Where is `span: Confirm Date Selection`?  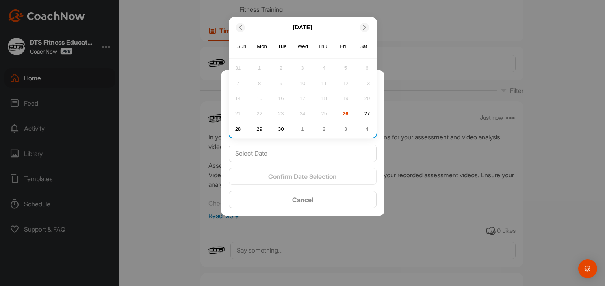 span: Confirm Date Selection is located at coordinates (303, 176).